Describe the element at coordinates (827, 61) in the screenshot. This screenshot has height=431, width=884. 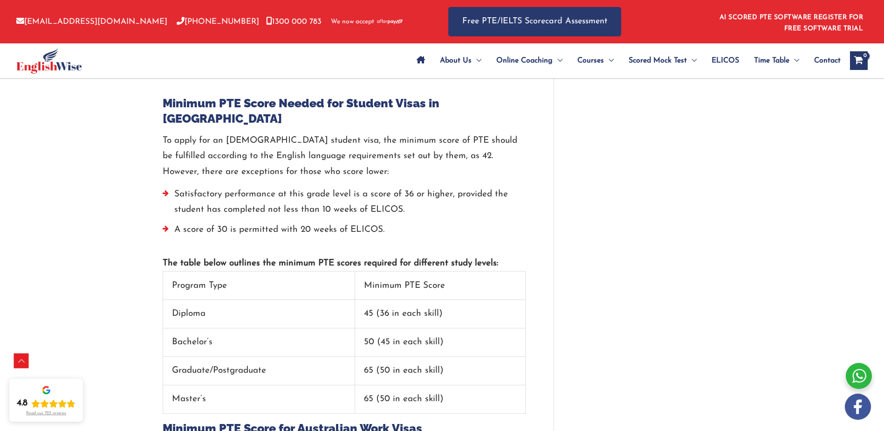
I see `span: Contact` at that location.